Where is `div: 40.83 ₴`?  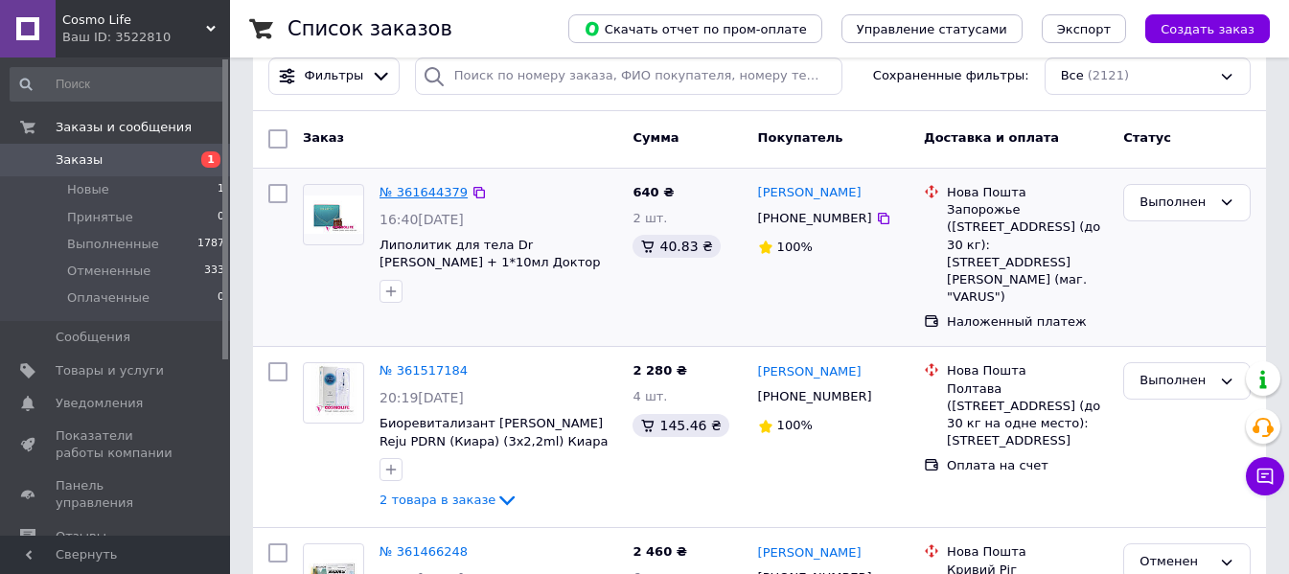 div: 40.83 ₴ is located at coordinates (676, 246).